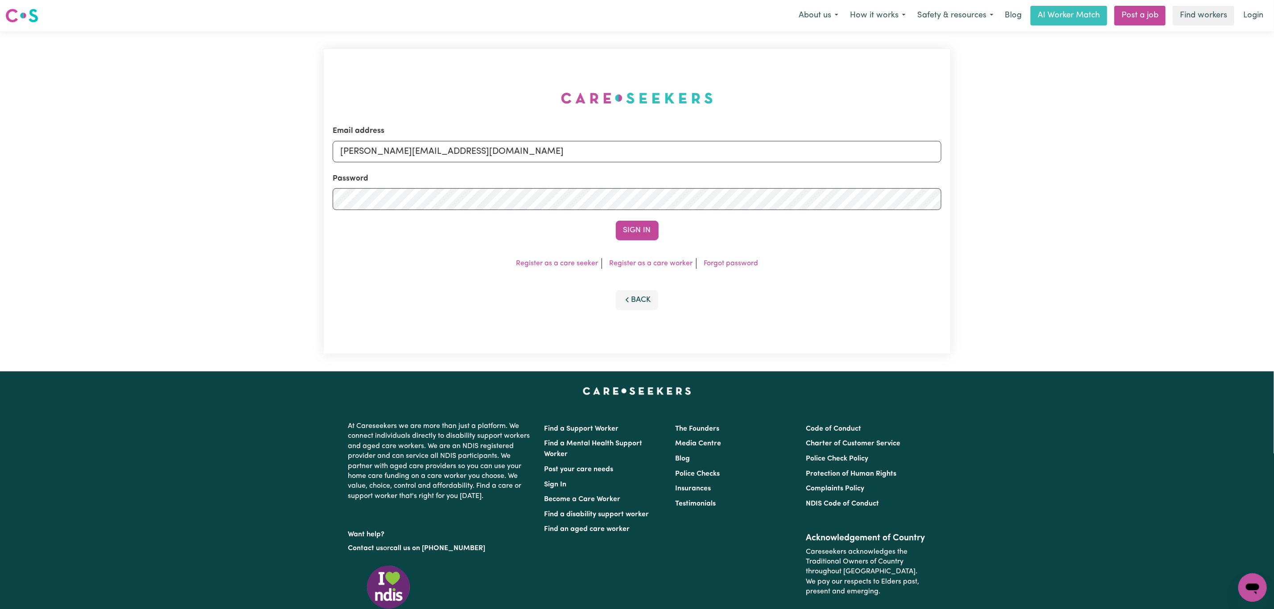 The width and height of the screenshot is (1274, 609). What do you see at coordinates (1253, 16) in the screenshot?
I see `a: Login` at bounding box center [1253, 16].